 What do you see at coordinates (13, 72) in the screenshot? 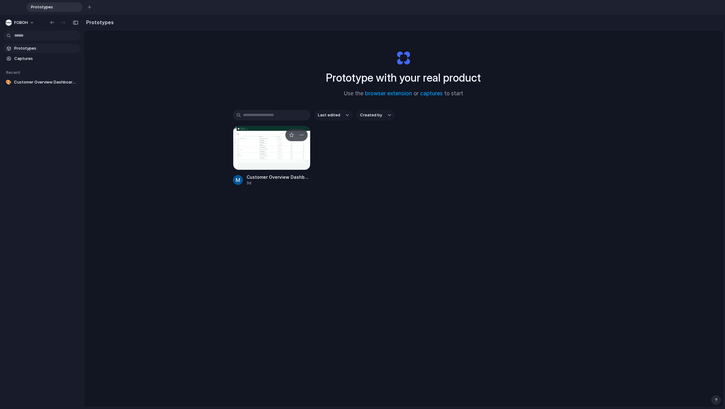
I see `span: Recent` at bounding box center [13, 72].